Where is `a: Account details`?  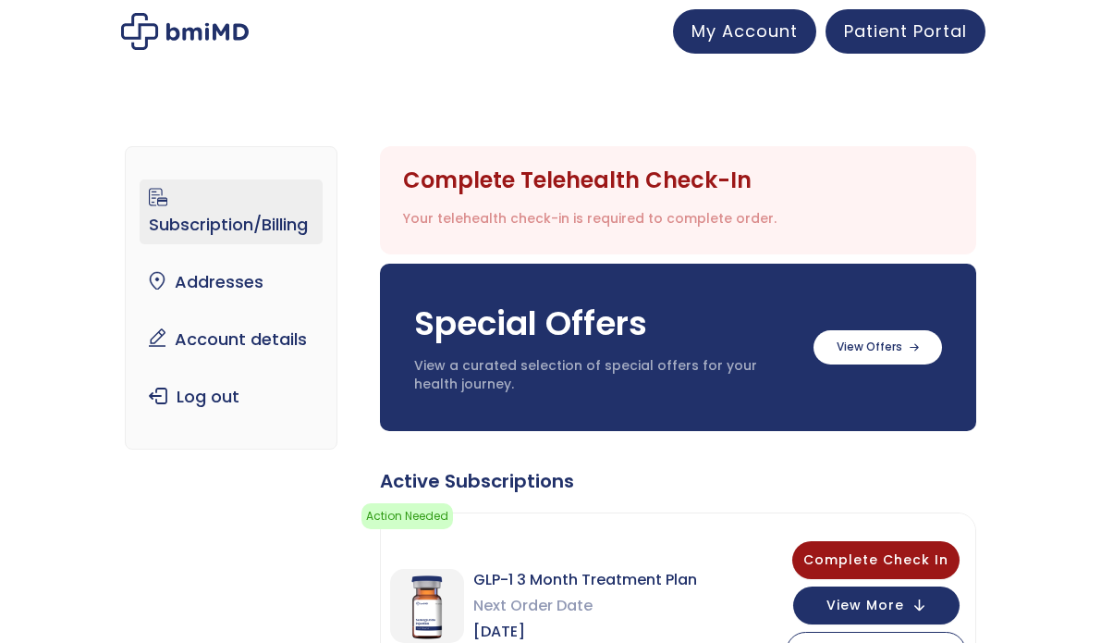
a: Account details is located at coordinates (231, 339).